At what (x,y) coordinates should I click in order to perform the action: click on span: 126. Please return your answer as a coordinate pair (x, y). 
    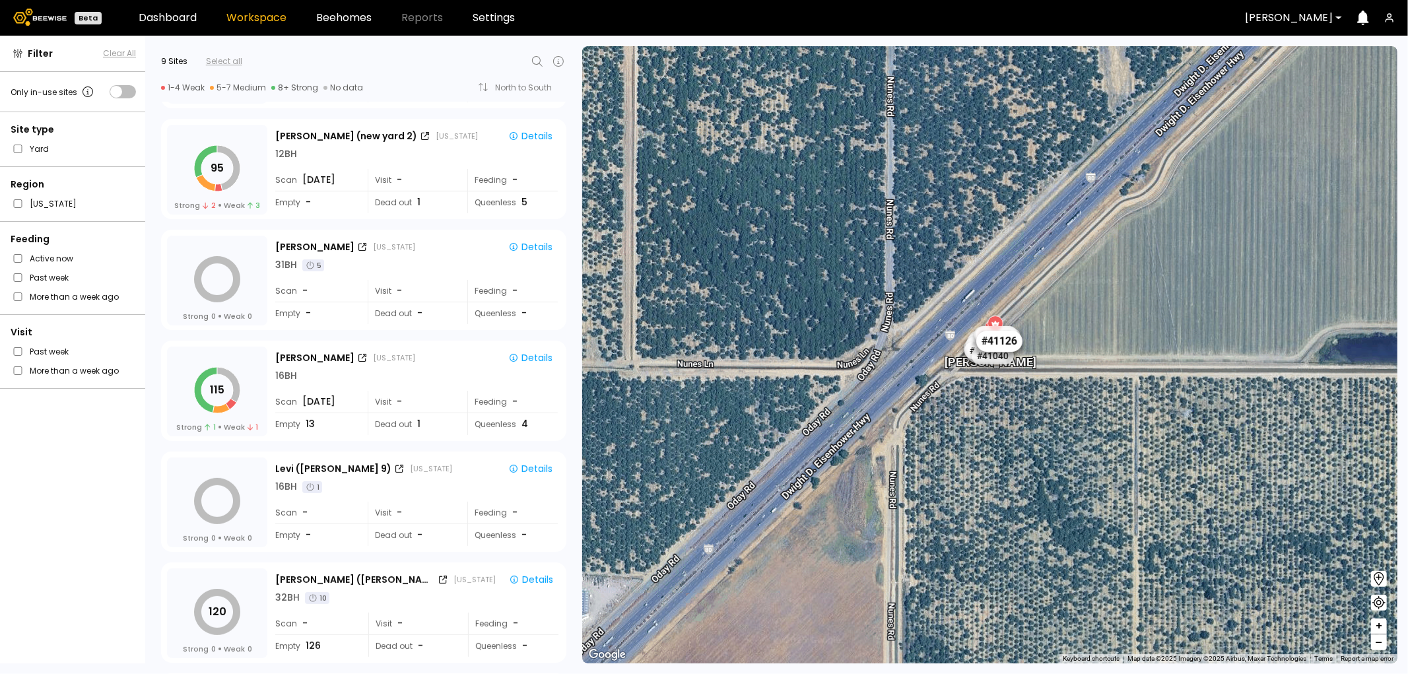
    Looking at the image, I should click on (313, 645).